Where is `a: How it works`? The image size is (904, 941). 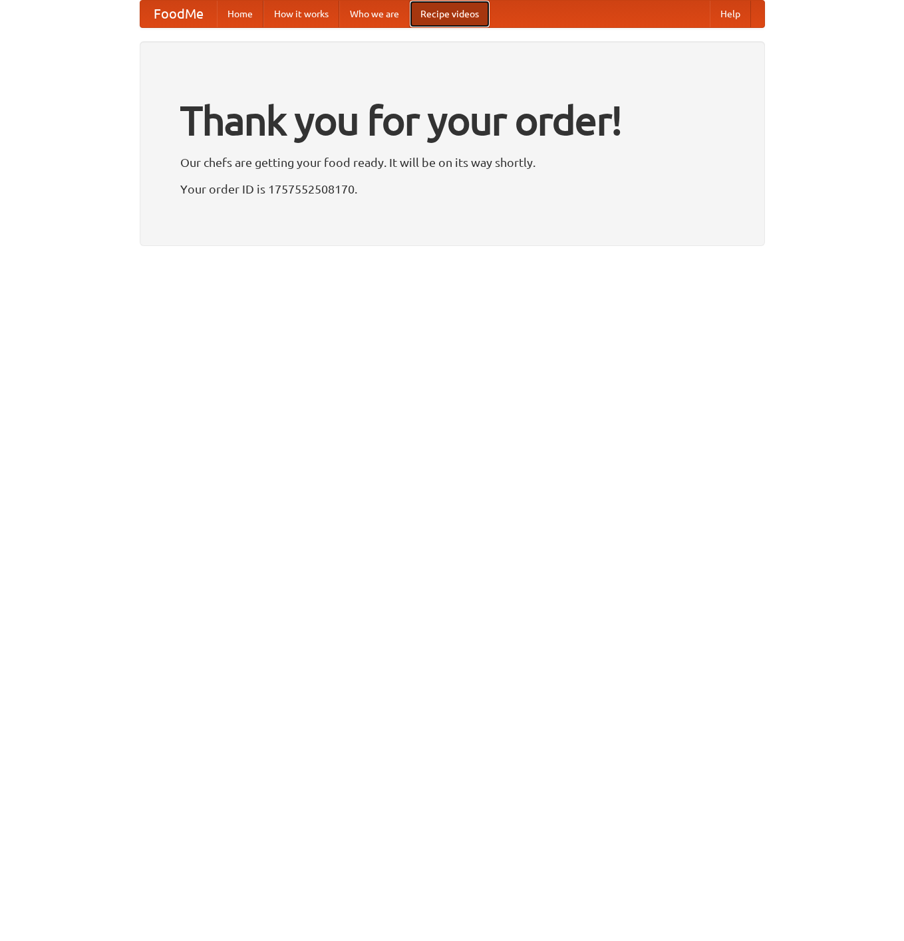
a: How it works is located at coordinates (301, 14).